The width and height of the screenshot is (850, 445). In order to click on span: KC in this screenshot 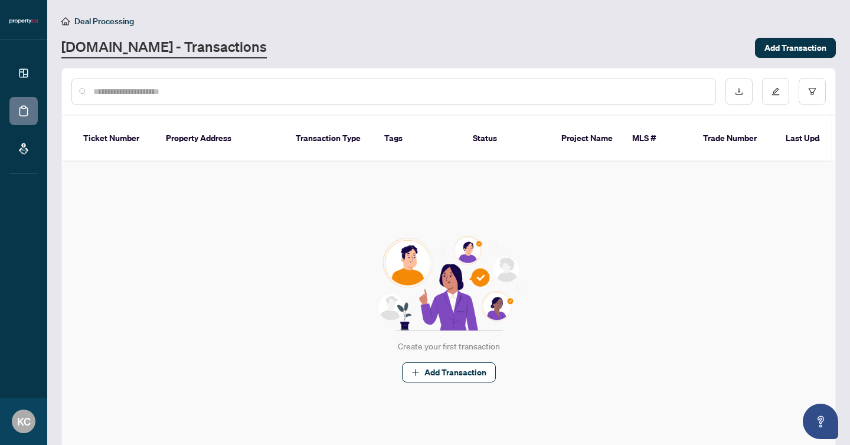, I will do `click(24, 421)`.